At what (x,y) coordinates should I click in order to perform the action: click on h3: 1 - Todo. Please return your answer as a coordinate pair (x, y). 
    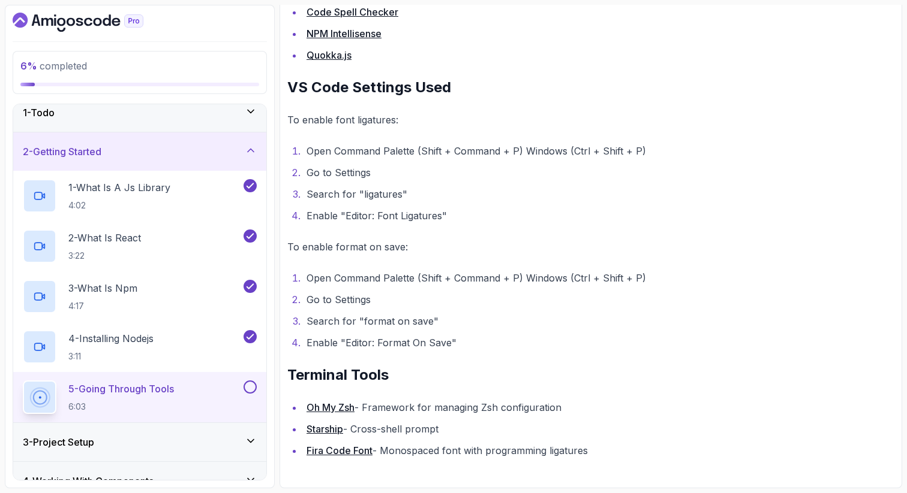
    Looking at the image, I should click on (38, 113).